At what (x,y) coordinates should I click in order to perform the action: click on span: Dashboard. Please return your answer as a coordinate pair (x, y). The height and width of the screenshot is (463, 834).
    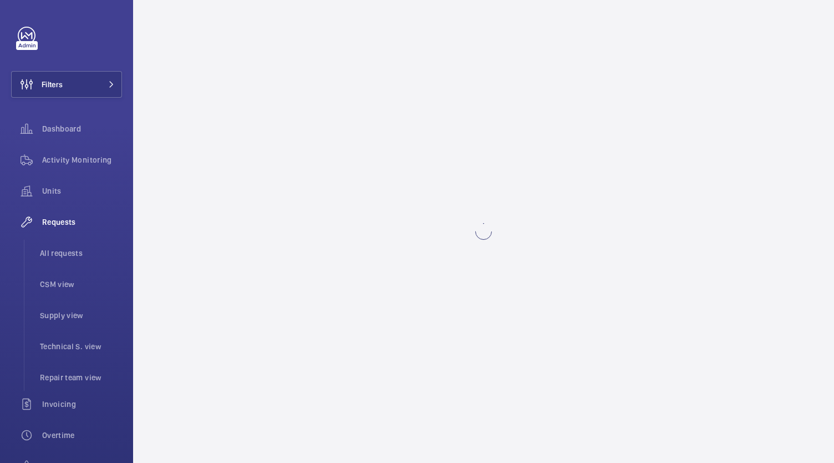
    Looking at the image, I should click on (82, 129).